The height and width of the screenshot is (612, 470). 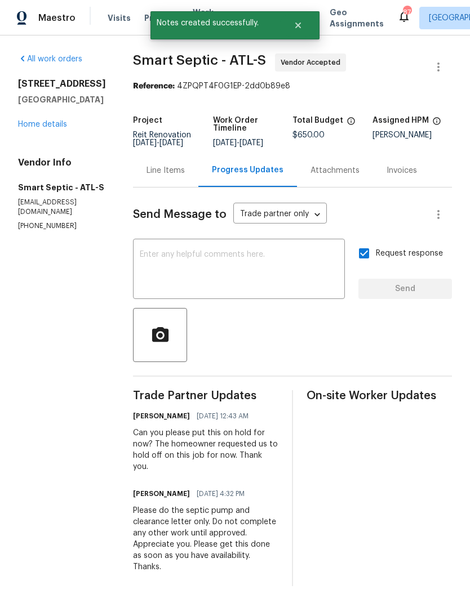 I want to click on span: Work Orders, so click(x=207, y=18).